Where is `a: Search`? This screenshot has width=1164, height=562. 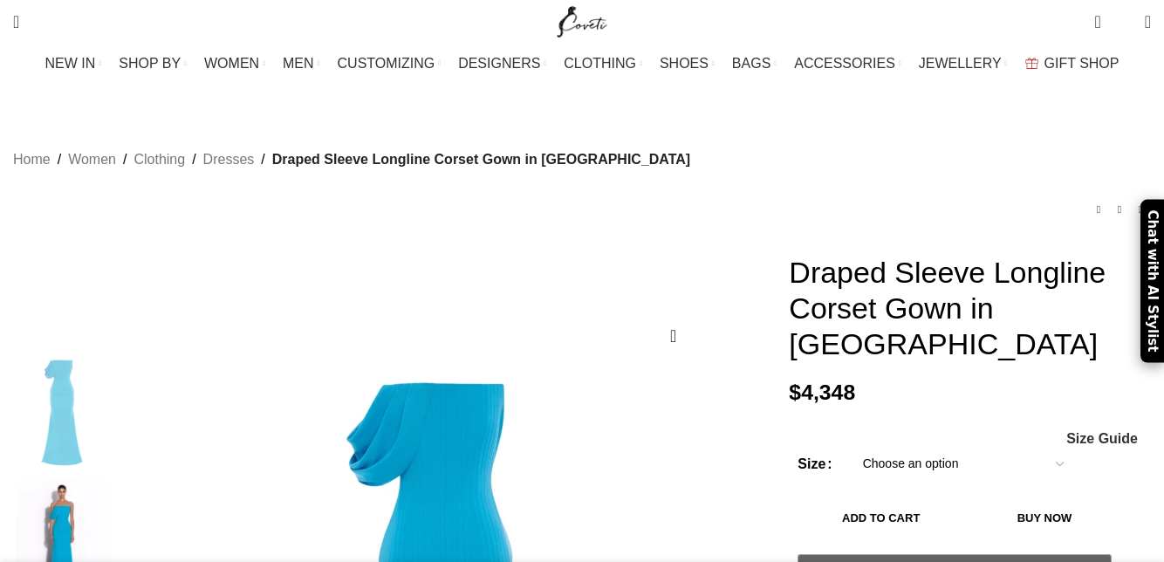 a: Search is located at coordinates (16, 22).